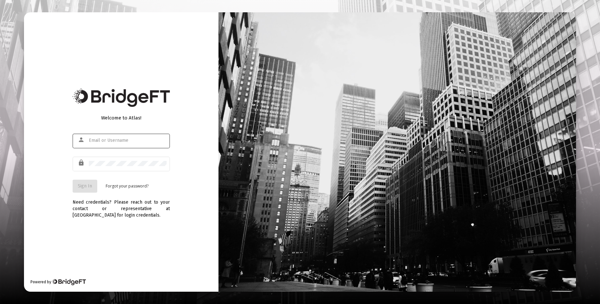 This screenshot has width=600, height=304. Describe the element at coordinates (58, 282) in the screenshot. I see `div: Powered by` at that location.